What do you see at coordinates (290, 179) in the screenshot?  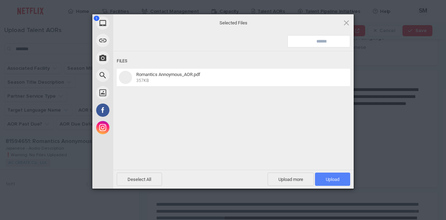 I see `span: Upload more` at bounding box center [290, 179].